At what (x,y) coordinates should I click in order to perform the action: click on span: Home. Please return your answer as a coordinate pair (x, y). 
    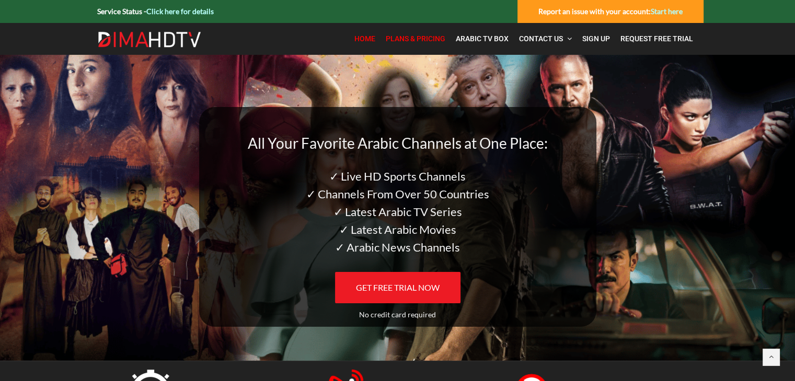
    Looking at the image, I should click on (365, 39).